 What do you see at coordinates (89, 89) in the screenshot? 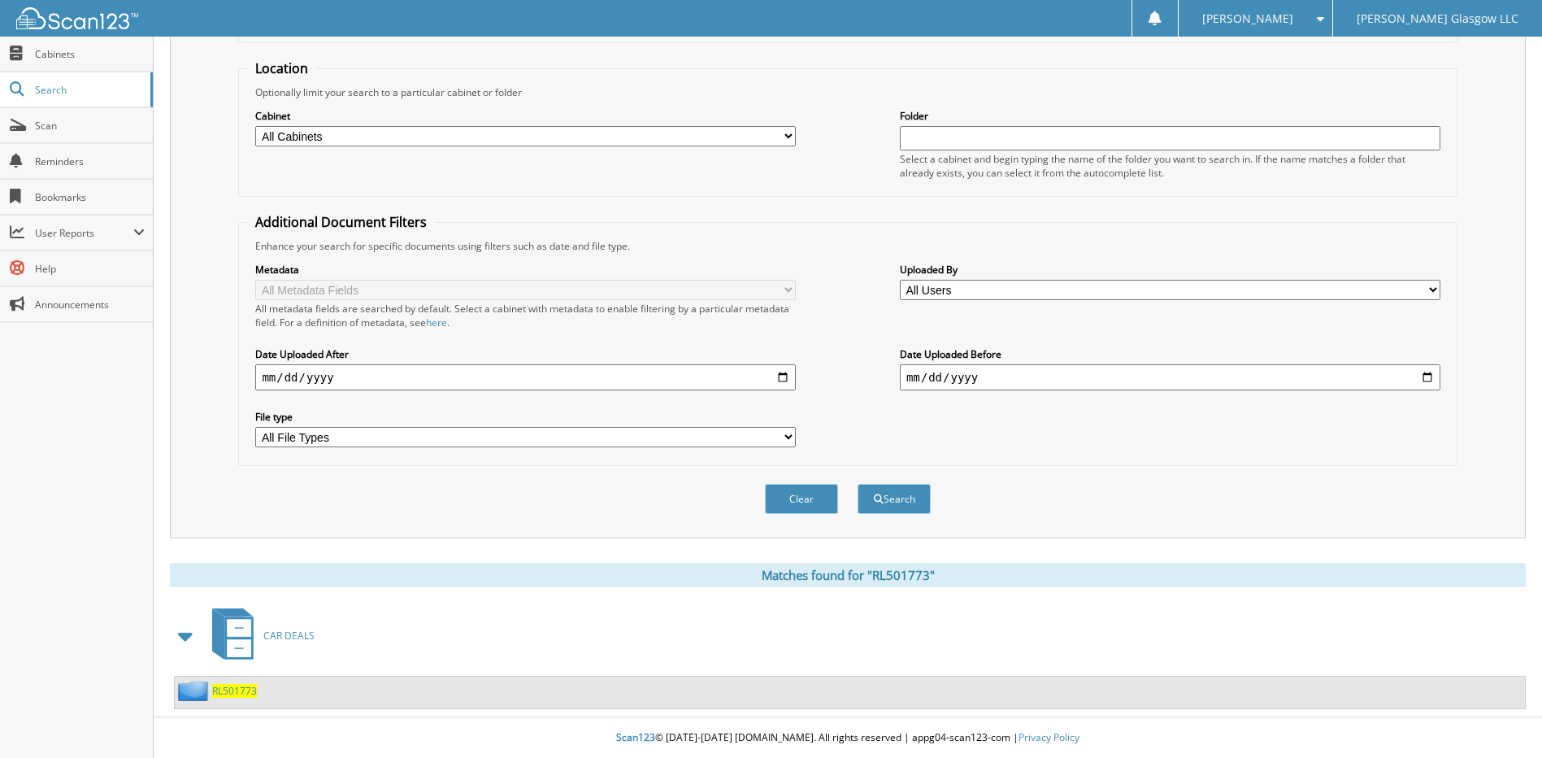
I see `span: Search` at bounding box center [89, 89].